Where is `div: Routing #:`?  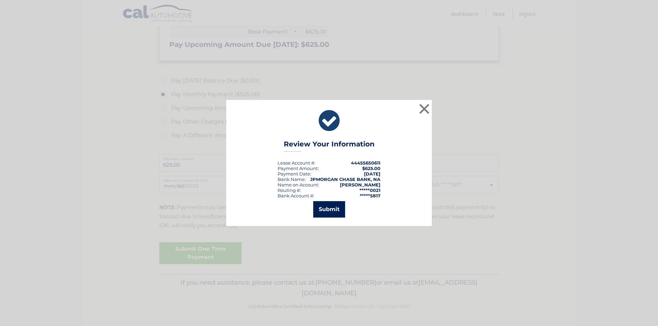 div: Routing #: is located at coordinates (289, 190).